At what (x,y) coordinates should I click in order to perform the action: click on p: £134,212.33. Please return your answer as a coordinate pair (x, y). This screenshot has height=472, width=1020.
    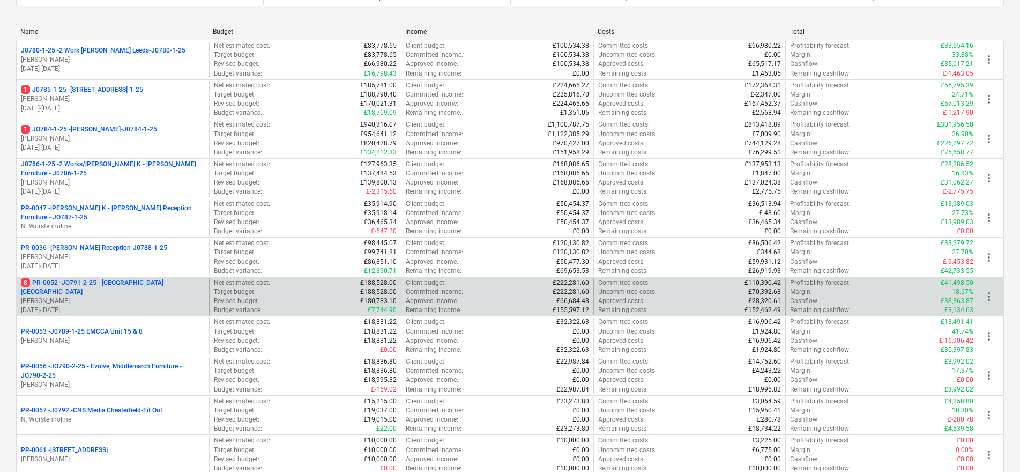
    Looking at the image, I should click on (378, 152).